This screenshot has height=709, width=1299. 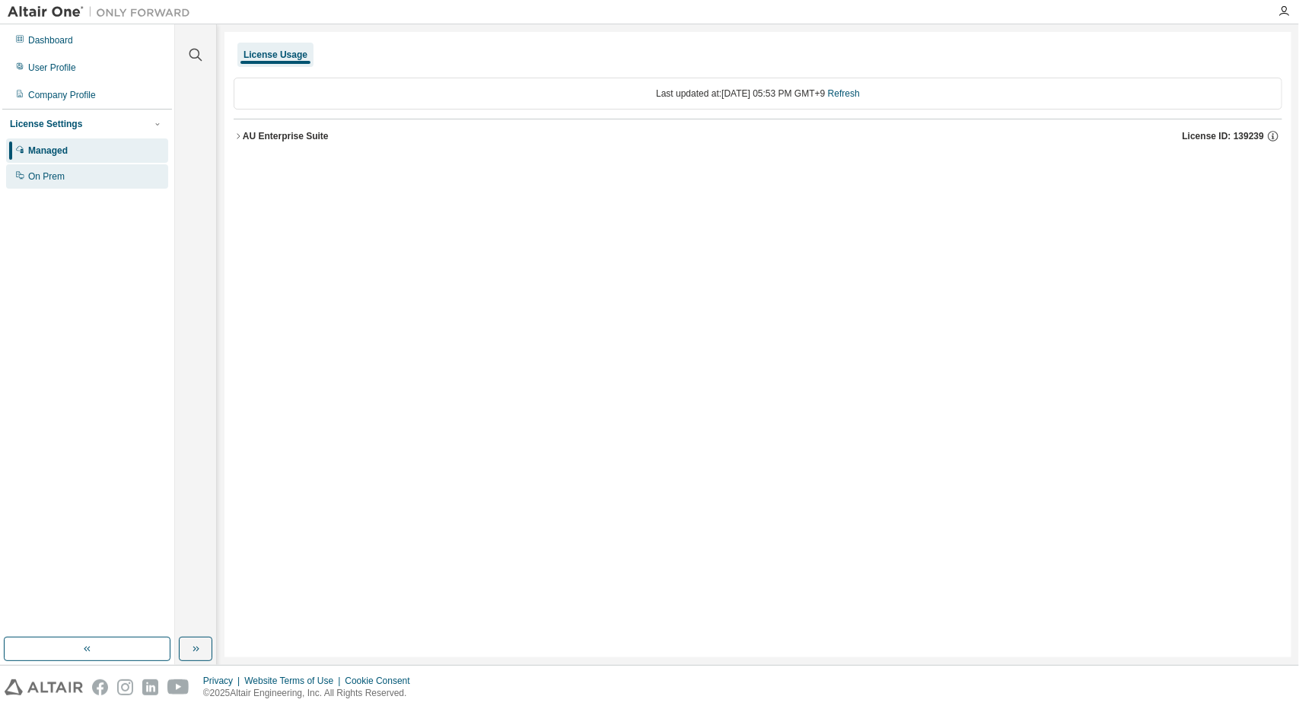 What do you see at coordinates (311, 693) in the screenshot?
I see `p: © 2025 Altair Engineering, Inc. All Rights Reserved.` at bounding box center [311, 693].